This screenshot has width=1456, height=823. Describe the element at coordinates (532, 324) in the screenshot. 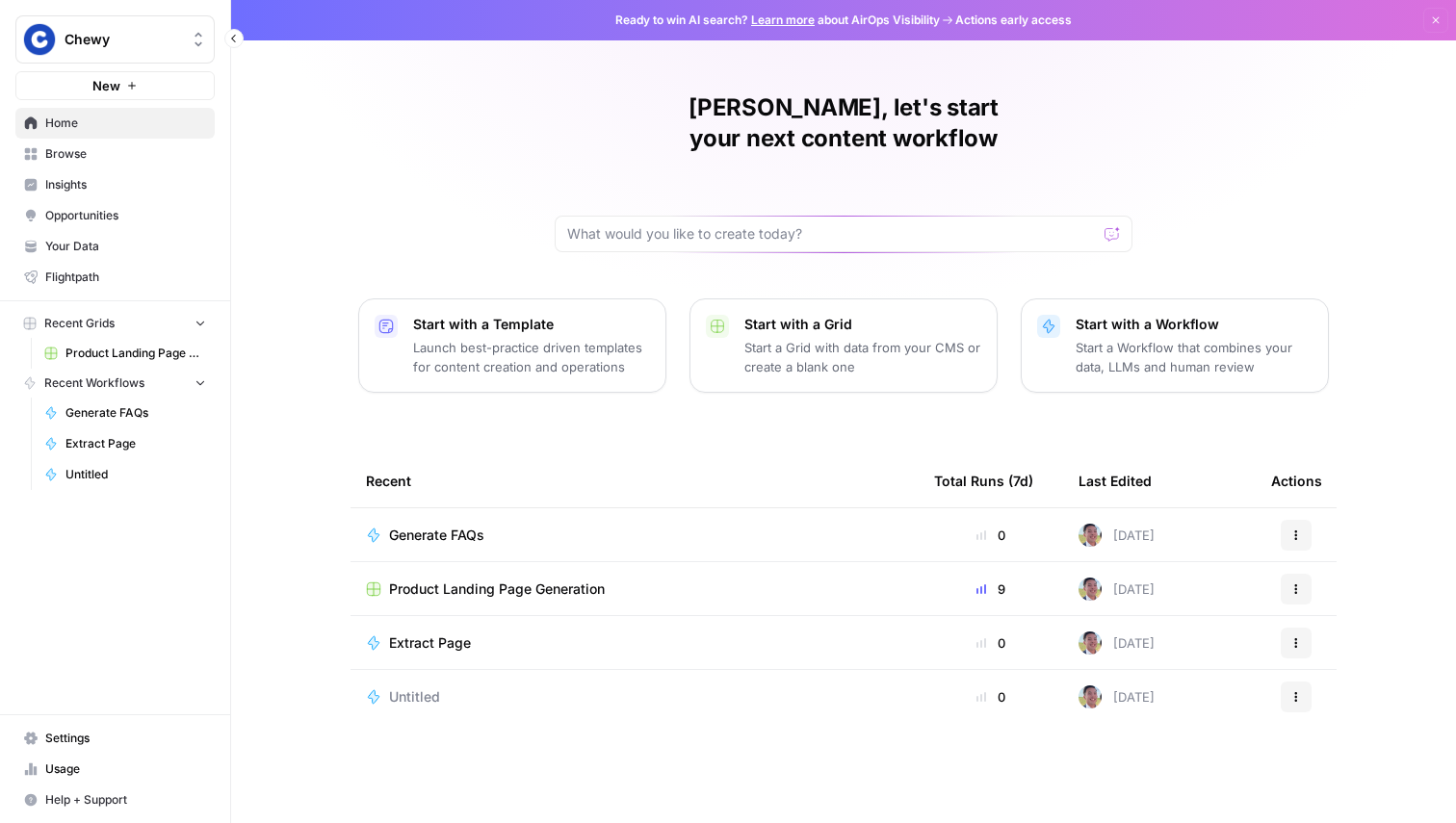

I see `p: Start with a Template` at that location.